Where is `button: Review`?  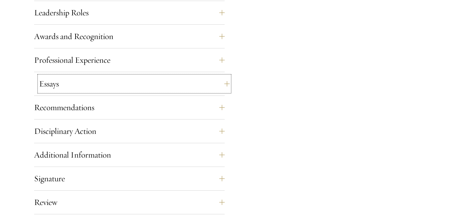 button: Review is located at coordinates (129, 203).